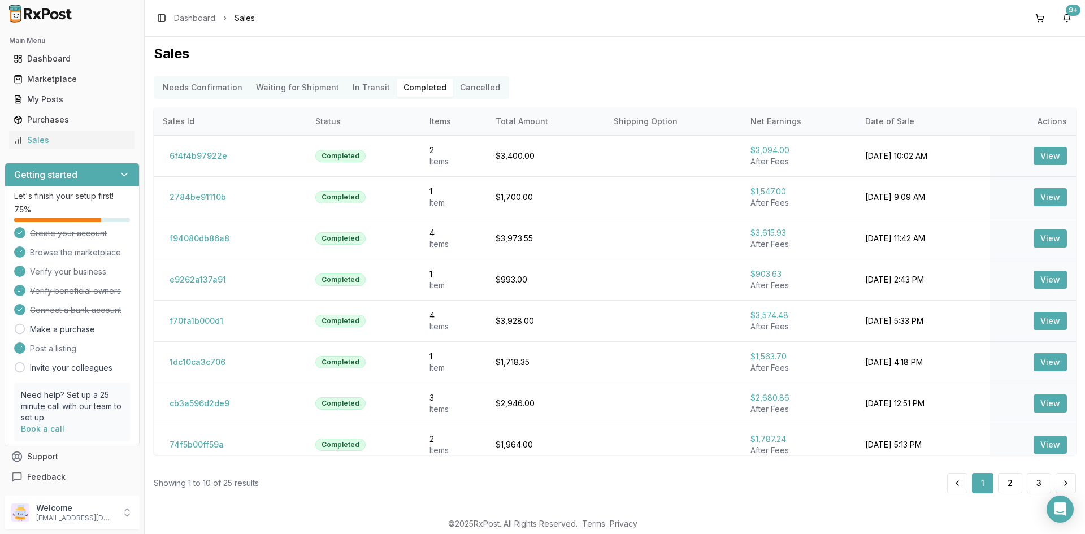  I want to click on div: Marketplace, so click(72, 79).